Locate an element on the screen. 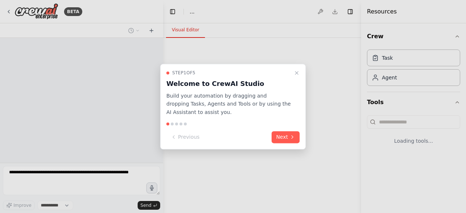 The width and height of the screenshot is (466, 213). h3: Welcome to CrewAI Studio is located at coordinates (229, 84).